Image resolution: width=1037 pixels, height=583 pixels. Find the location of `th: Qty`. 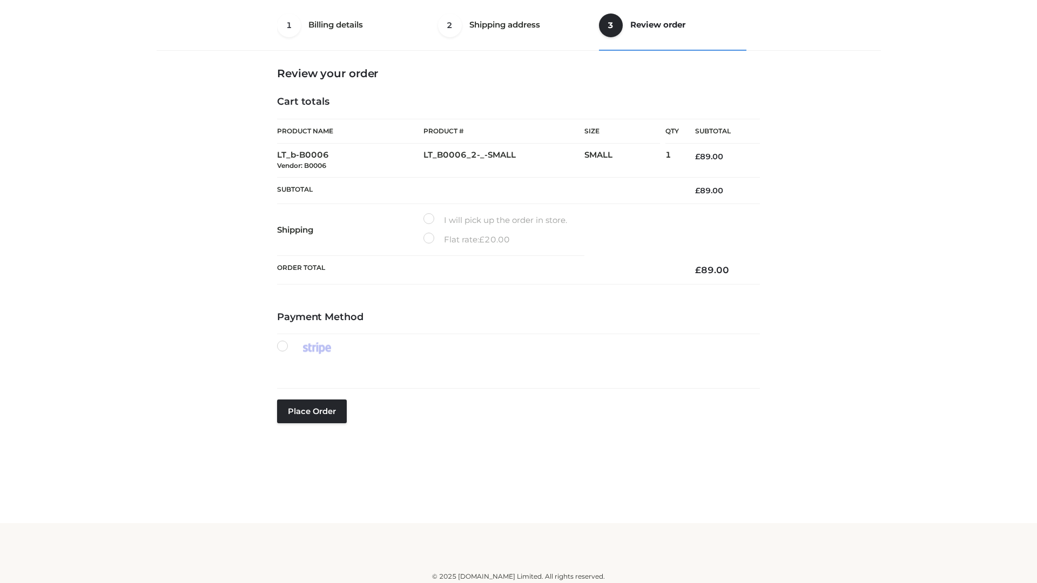

th: Qty is located at coordinates (672, 131).